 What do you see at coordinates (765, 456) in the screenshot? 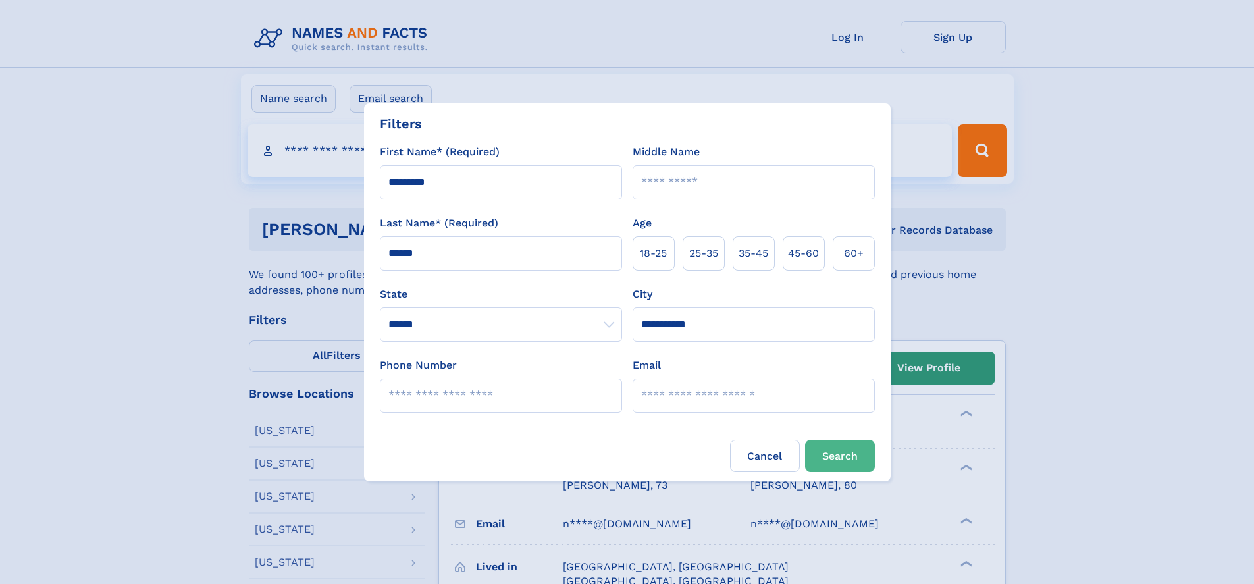
I see `label: Cancel` at bounding box center [765, 456].